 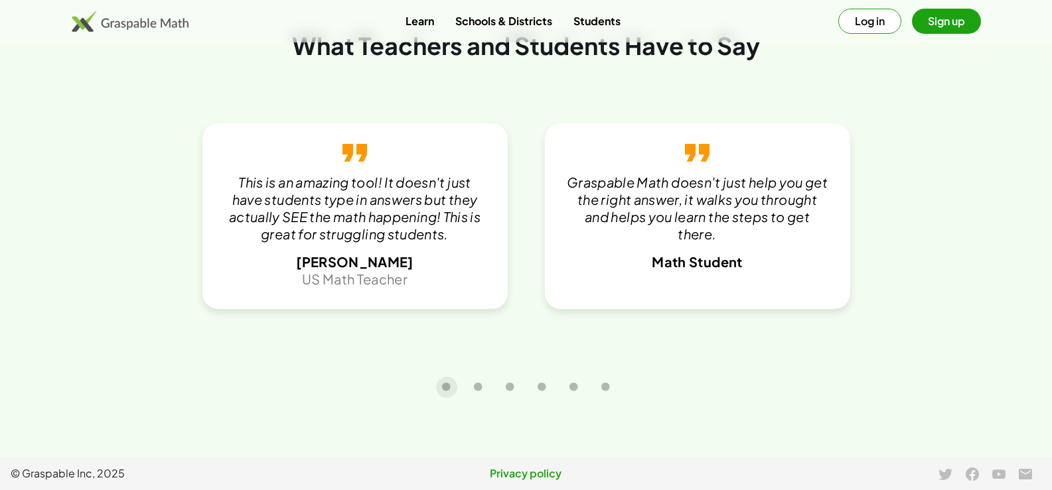 What do you see at coordinates (697, 261) in the screenshot?
I see `span: Math Student` at bounding box center [697, 261].